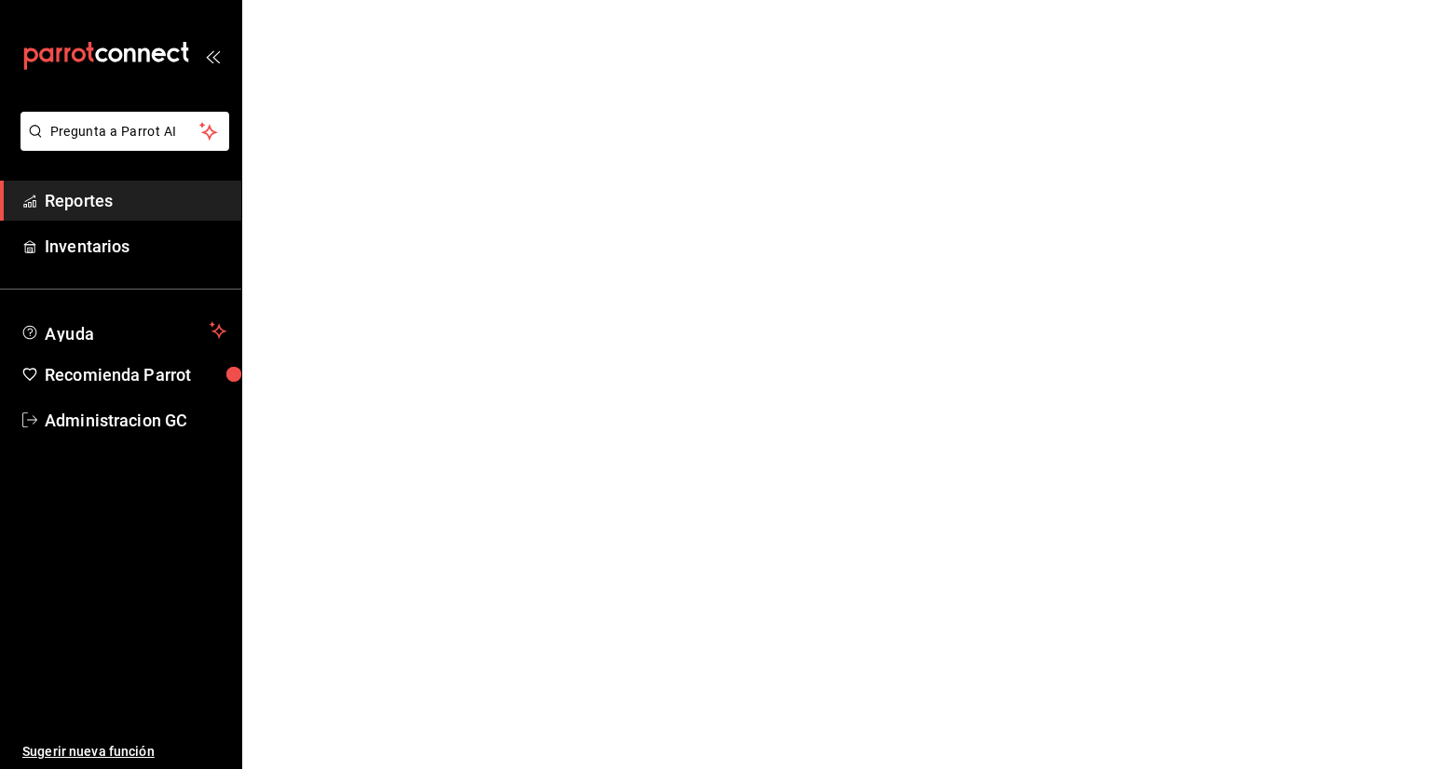  What do you see at coordinates (123, 331) in the screenshot?
I see `span: Ayuda` at bounding box center [123, 331].